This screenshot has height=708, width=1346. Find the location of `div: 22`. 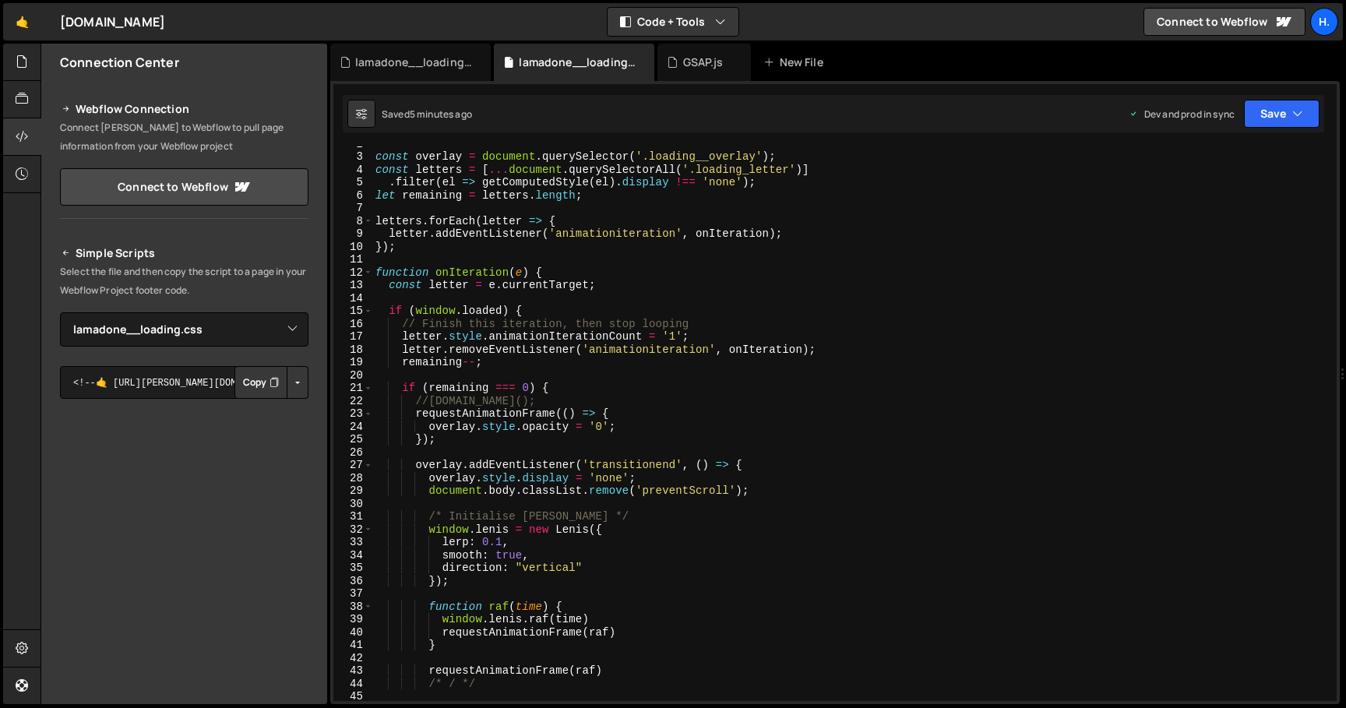

div: 22 is located at coordinates (353, 401).